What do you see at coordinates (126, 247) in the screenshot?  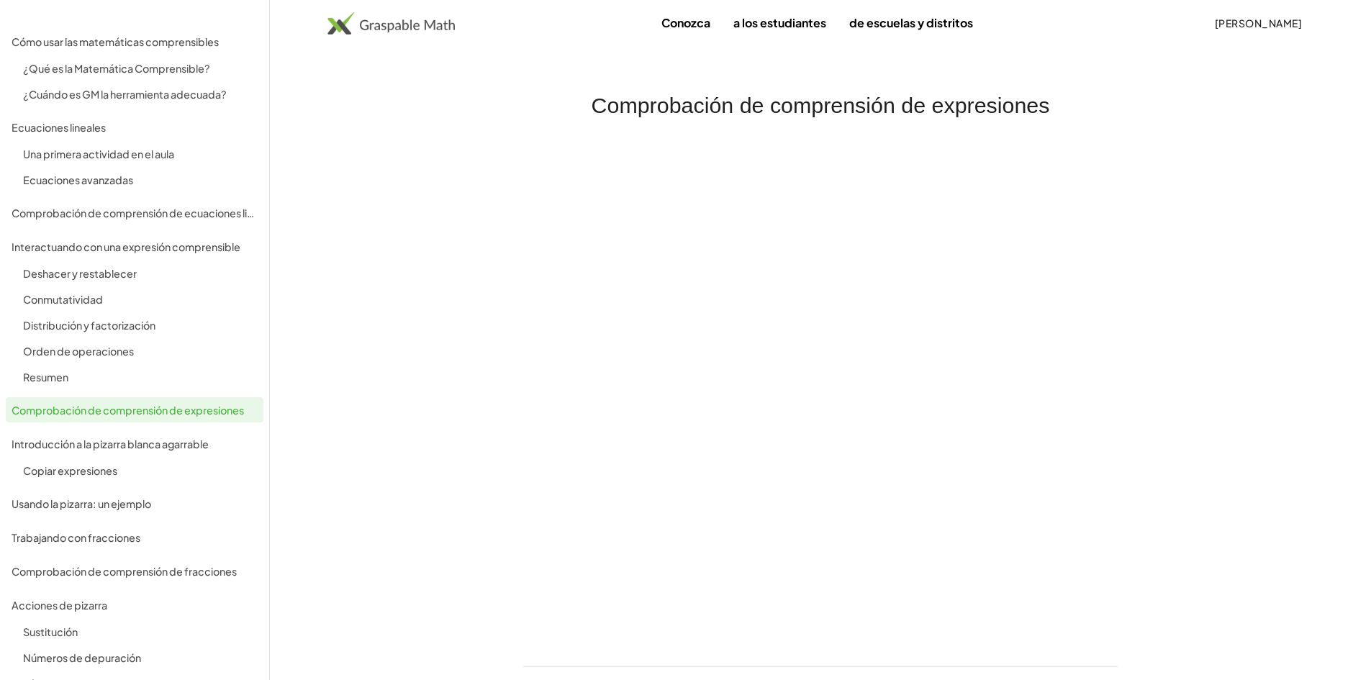 I see `font: Interactuando con una expresión comprensible` at bounding box center [126, 247].